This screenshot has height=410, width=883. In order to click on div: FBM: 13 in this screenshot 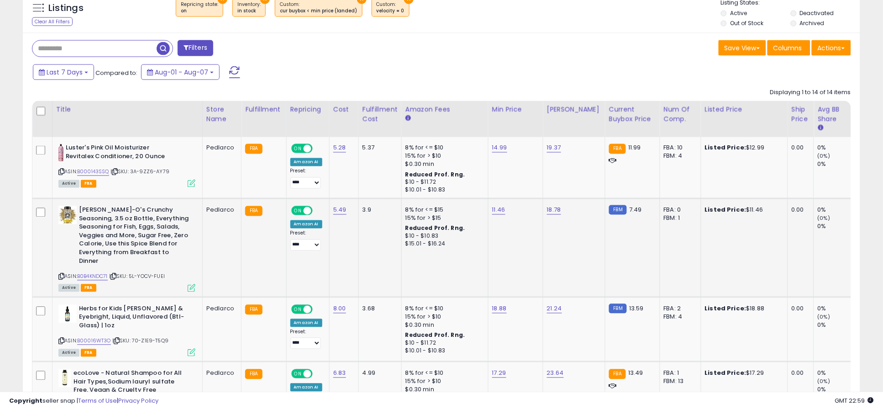, I will do `click(679, 381)`.